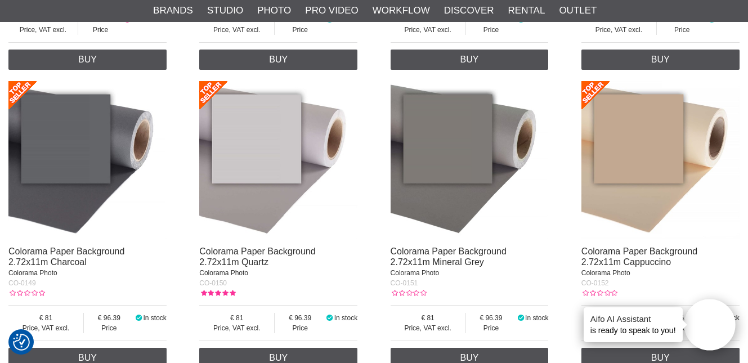 The image size is (748, 363). Describe the element at coordinates (225, 11) in the screenshot. I see `a: Studio` at that location.